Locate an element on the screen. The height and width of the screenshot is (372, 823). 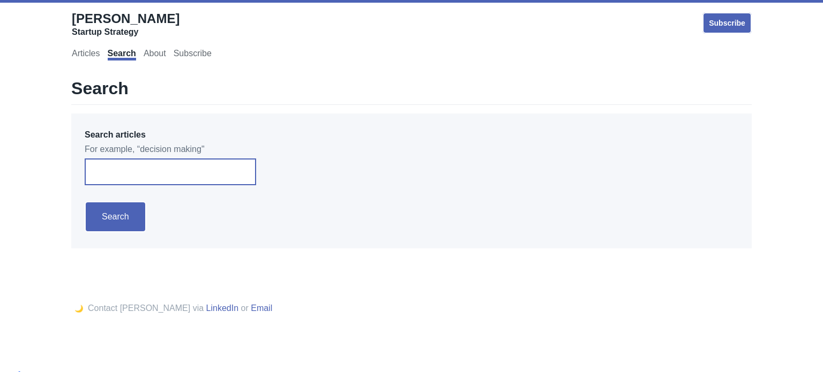
a: Email is located at coordinates (261, 308).